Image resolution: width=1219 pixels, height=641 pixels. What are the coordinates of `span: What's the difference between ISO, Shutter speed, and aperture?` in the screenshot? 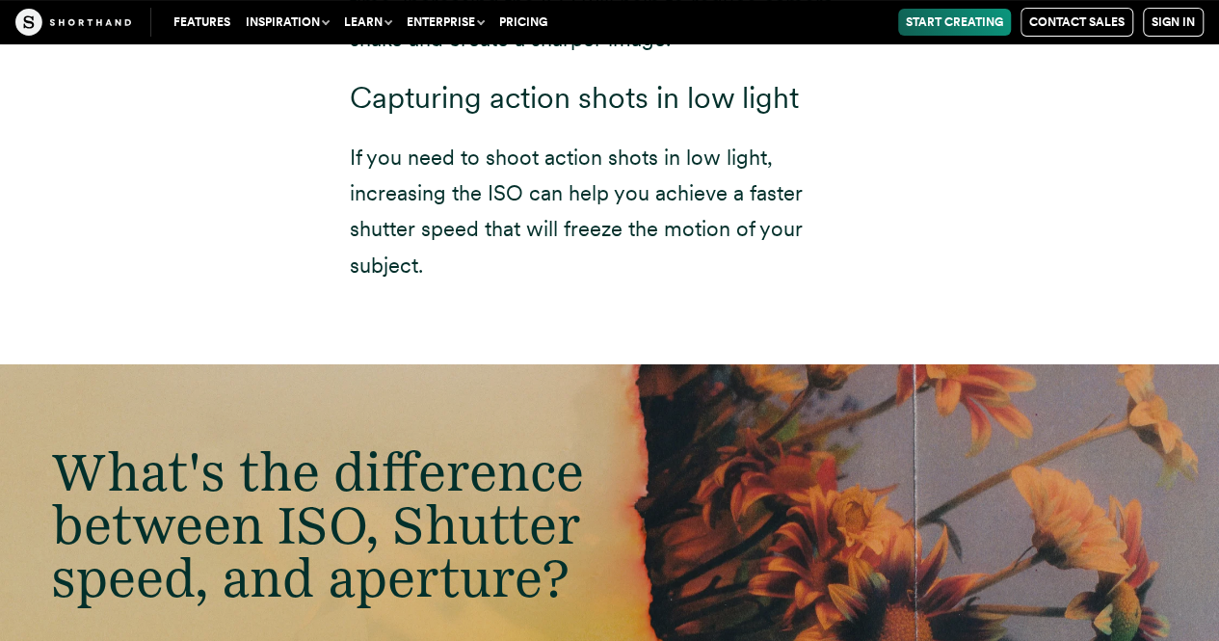 It's located at (317, 524).